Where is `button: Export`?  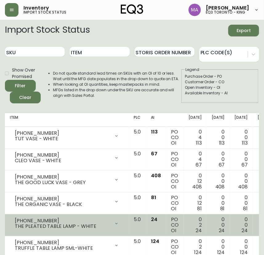 button: Export is located at coordinates (243, 30).